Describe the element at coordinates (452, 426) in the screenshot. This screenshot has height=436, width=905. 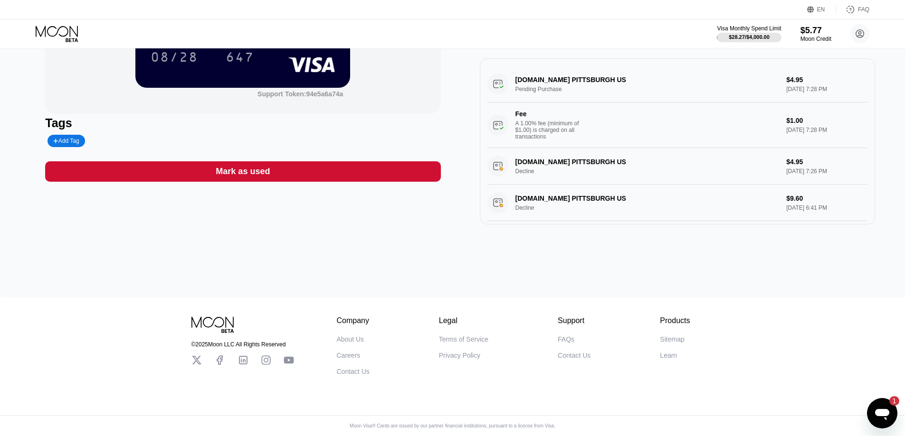
I see `div: Moon Visa® Cards are issued by our partner financial institutions, pursuant to a license from Visa.` at that location.